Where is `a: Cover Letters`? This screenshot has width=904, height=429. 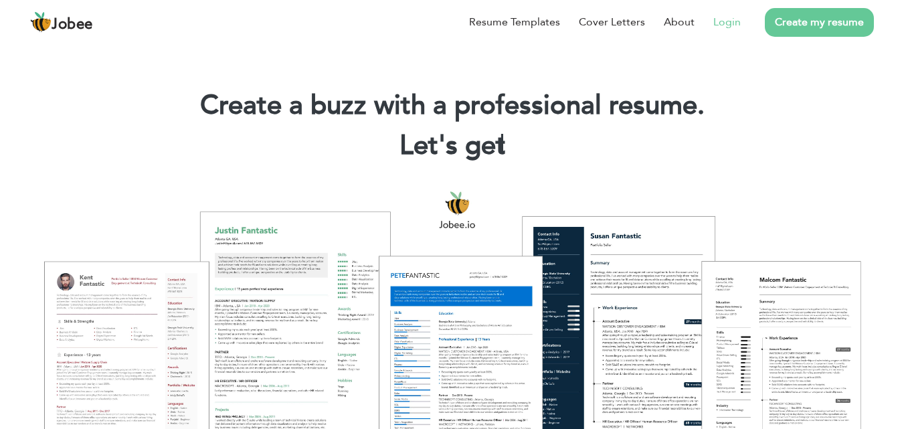
a: Cover Letters is located at coordinates (611, 22).